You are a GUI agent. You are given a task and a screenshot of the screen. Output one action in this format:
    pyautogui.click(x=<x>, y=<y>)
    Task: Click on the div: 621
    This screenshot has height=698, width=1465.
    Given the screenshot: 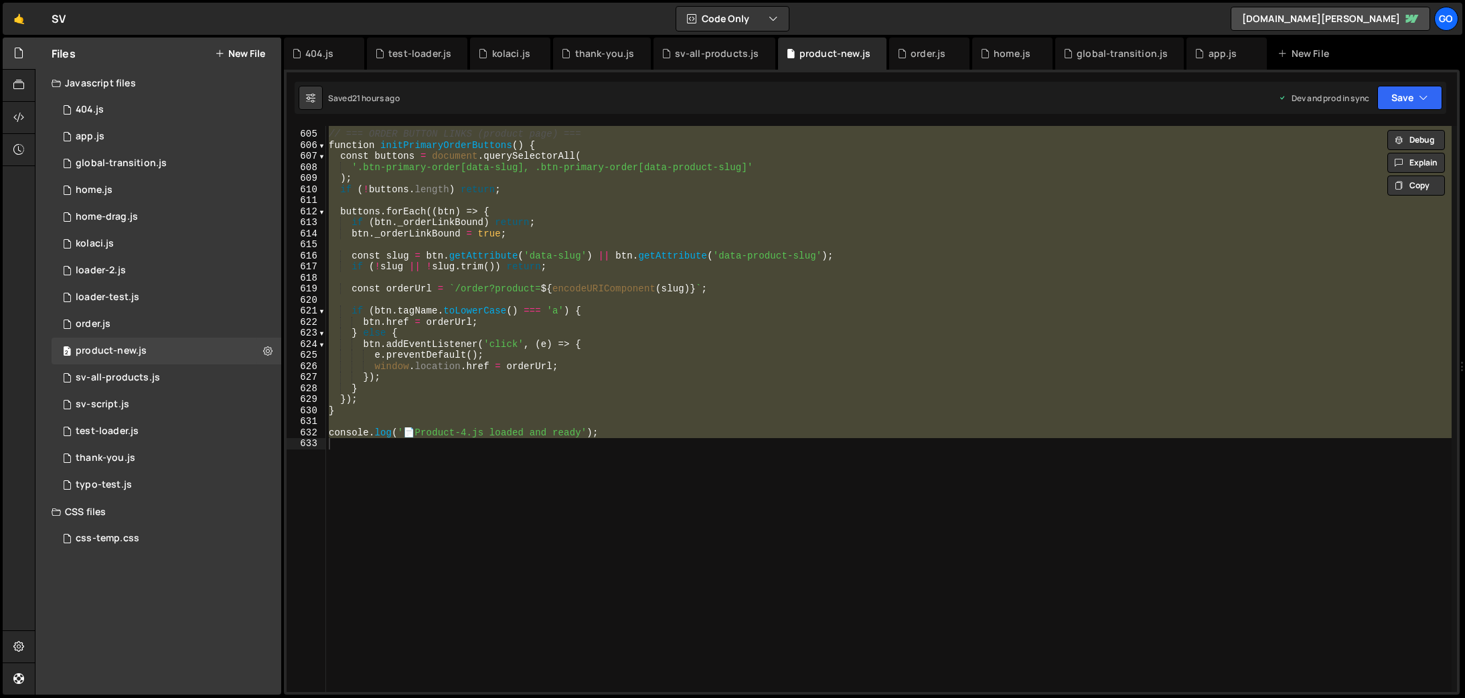 What is the action you would take?
    pyautogui.click(x=306, y=311)
    